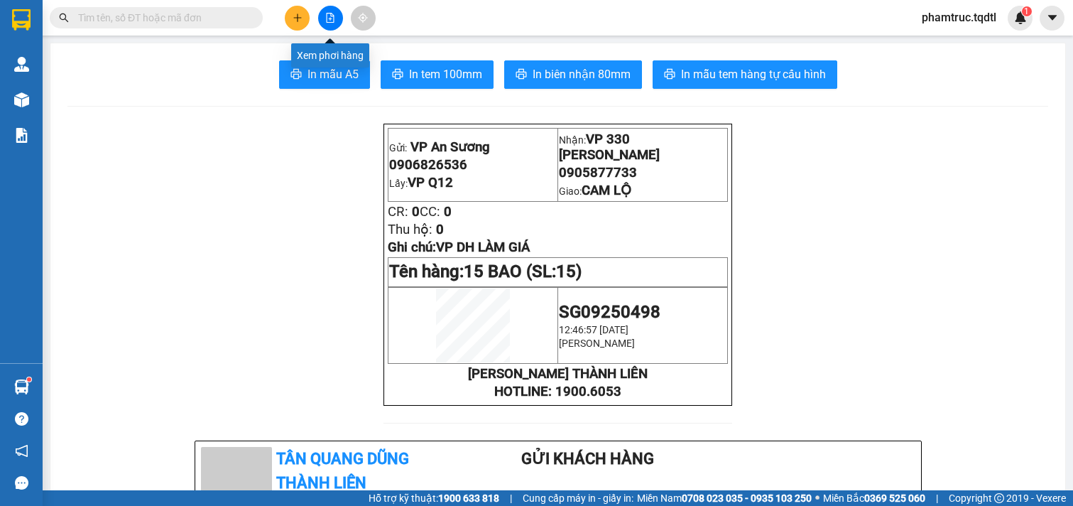 The image size is (1073, 506). Describe the element at coordinates (445, 74) in the screenshot. I see `span: In tem 100mm` at that location.